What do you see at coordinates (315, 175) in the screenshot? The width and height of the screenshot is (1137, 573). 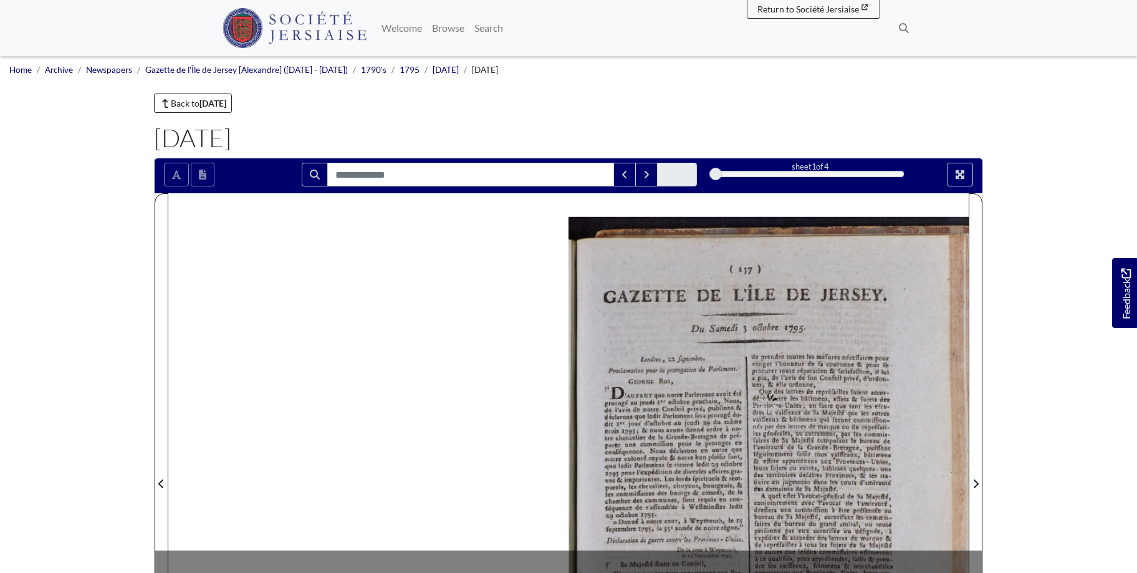 I see `button: Search` at bounding box center [315, 175].